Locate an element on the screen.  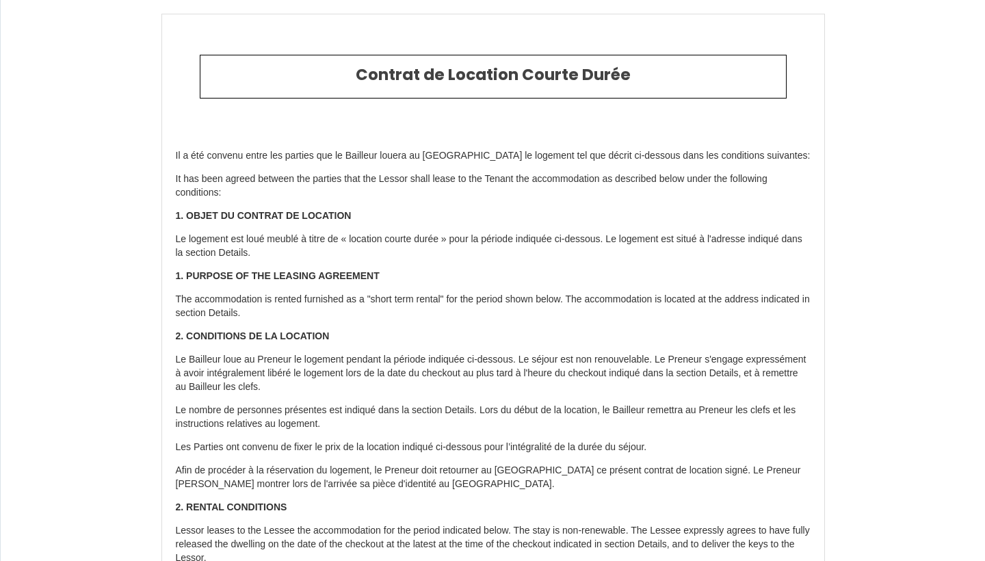
p: It has been agreed between the parties that the Lessor shall lease to the Tenant the accommodatio... is located at coordinates (493, 186).